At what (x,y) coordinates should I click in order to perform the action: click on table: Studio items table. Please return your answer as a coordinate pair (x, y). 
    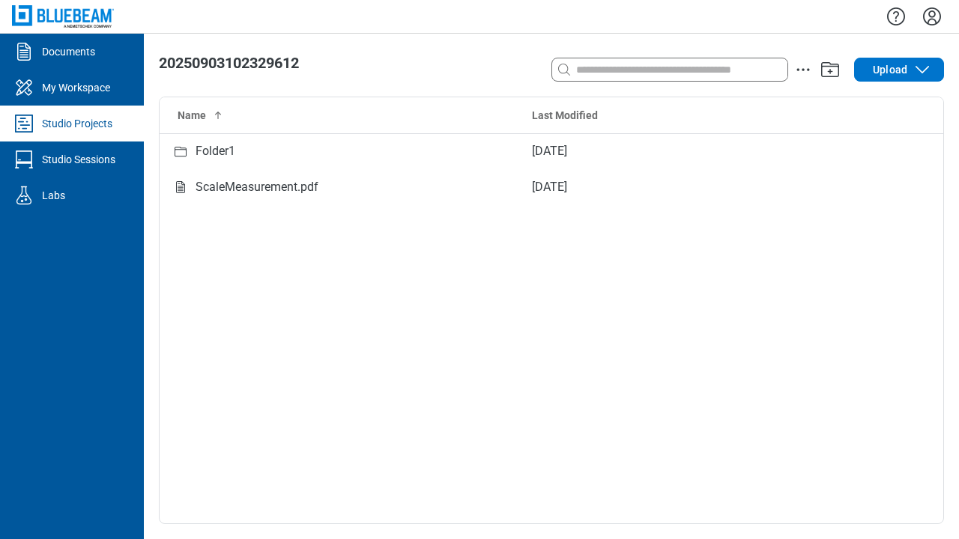
    Looking at the image, I should click on (551, 151).